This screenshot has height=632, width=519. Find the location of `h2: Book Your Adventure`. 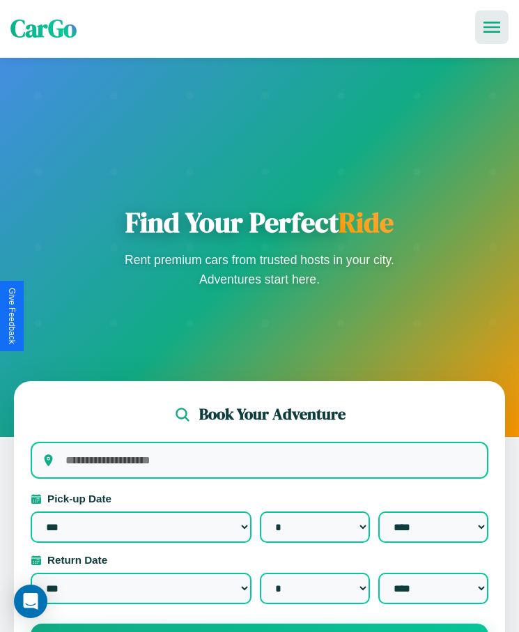

h2: Book Your Adventure is located at coordinates (272, 414).